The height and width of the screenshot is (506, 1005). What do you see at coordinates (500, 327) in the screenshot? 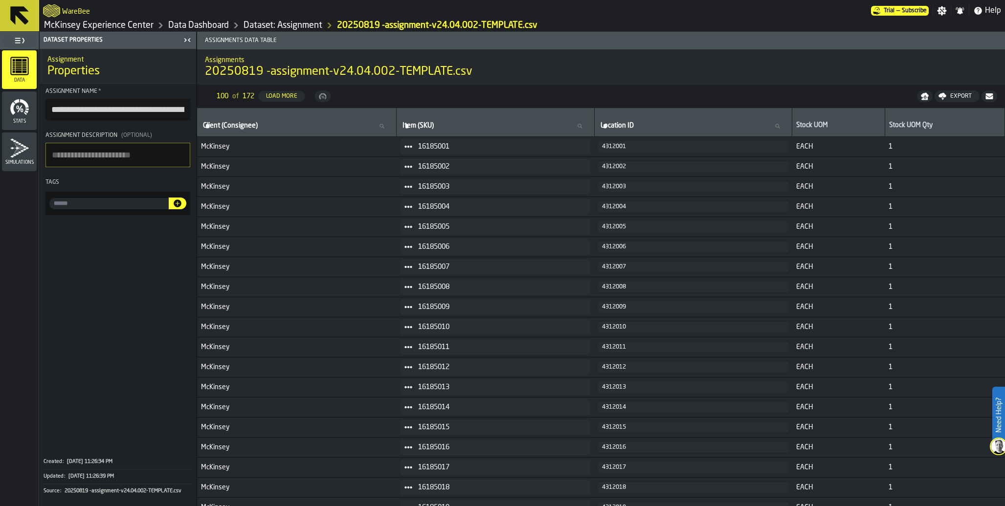
I see `span: 16185010` at bounding box center [500, 327].